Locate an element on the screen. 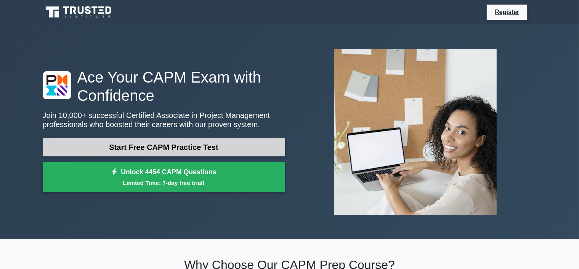  small: Limited Time: 7-day free trial! is located at coordinates (164, 183).